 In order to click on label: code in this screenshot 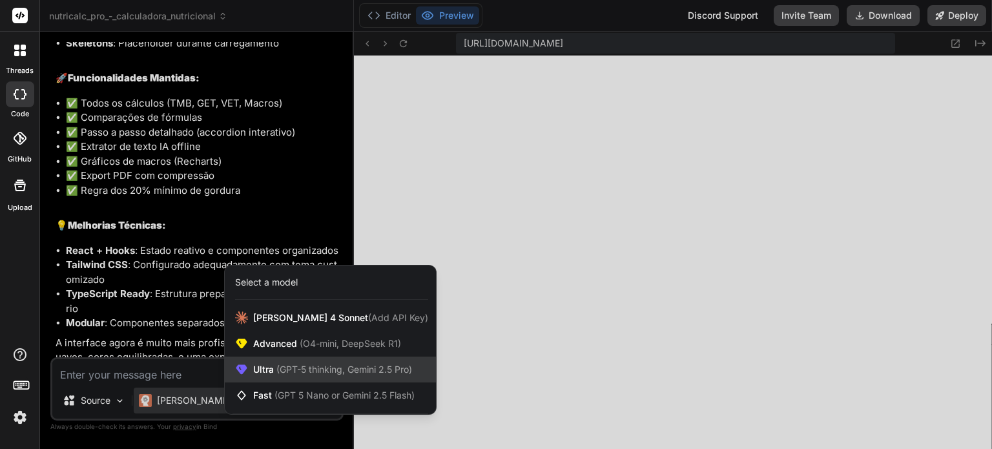, I will do `click(20, 114)`.